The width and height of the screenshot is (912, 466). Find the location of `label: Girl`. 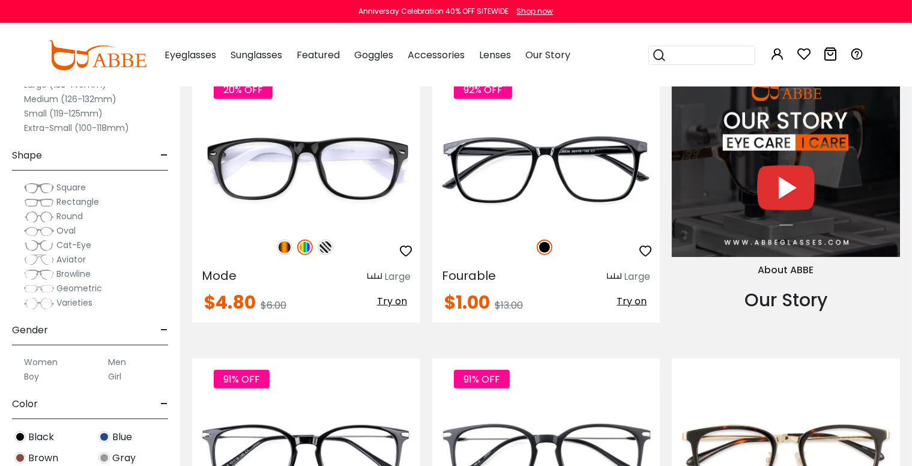

label: Girl is located at coordinates (115, 376).